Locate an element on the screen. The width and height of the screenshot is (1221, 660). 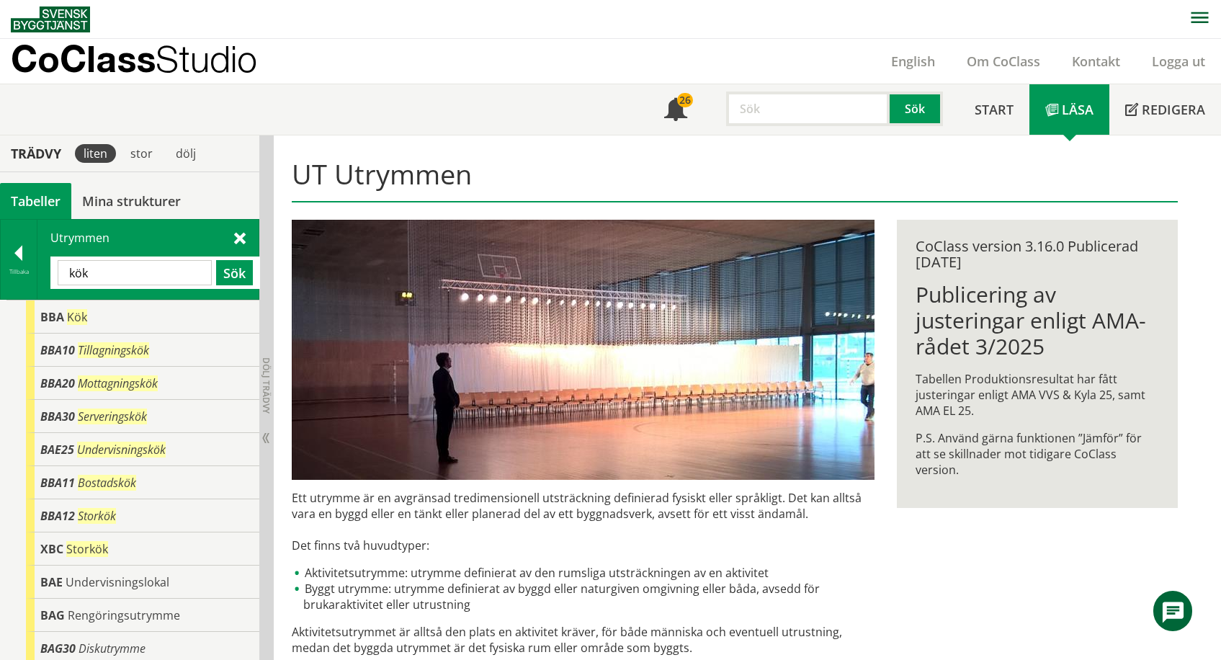
li: Byggt utrymme: utrymme definierat av byggd eller naturgiven omgivning eller båda, avsedd för bruk... is located at coordinates (583, 596).